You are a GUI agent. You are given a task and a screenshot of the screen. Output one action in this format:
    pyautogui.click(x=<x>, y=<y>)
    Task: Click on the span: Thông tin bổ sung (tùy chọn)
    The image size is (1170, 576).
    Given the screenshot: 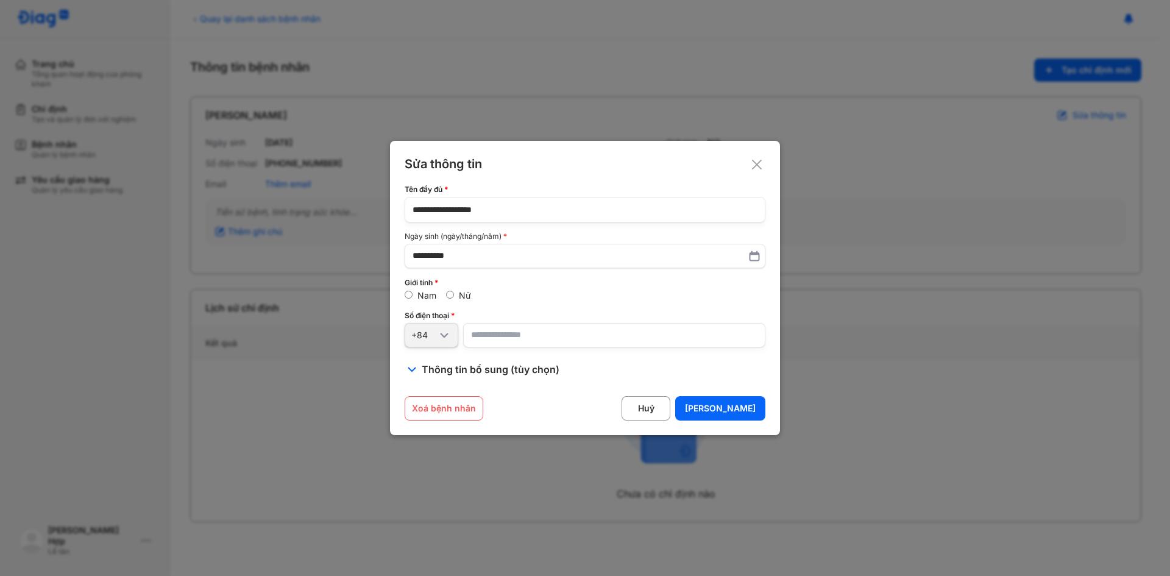 What is the action you would take?
    pyautogui.click(x=491, y=369)
    